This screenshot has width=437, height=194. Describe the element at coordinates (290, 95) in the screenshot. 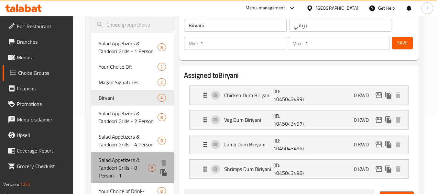

I see `p: (ID: 1045043499)` at that location.